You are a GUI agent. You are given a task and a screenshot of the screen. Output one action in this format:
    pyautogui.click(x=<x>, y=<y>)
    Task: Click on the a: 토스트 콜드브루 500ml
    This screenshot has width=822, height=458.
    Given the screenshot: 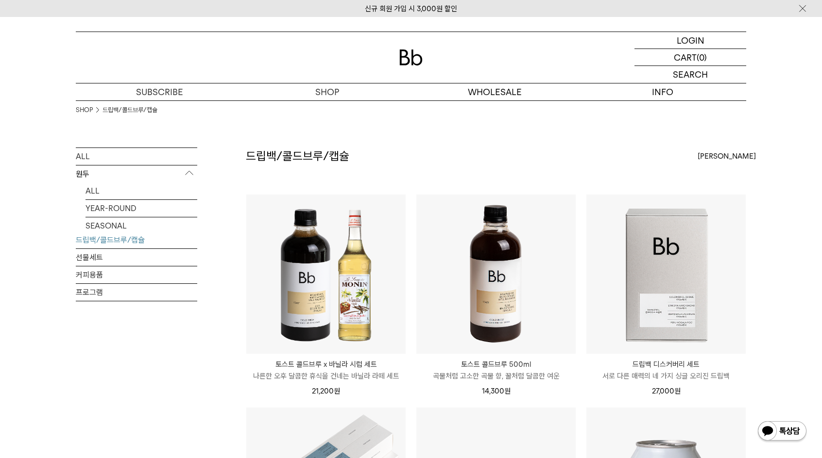 What is the action you would take?
    pyautogui.click(x=496, y=274)
    